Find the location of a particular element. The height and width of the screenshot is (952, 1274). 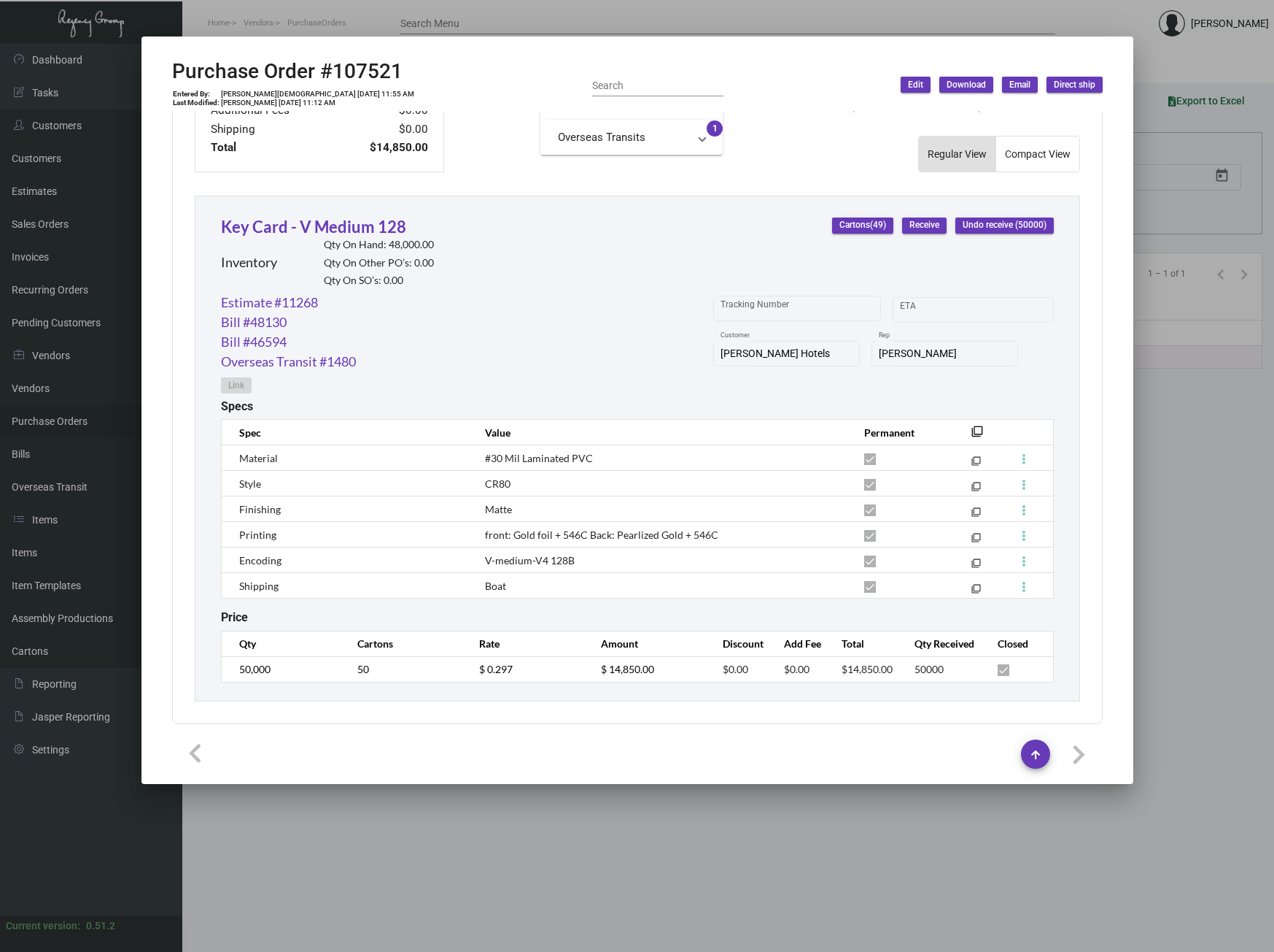

span: 3 Opened Sales Orders is located at coordinates (1016, 107).